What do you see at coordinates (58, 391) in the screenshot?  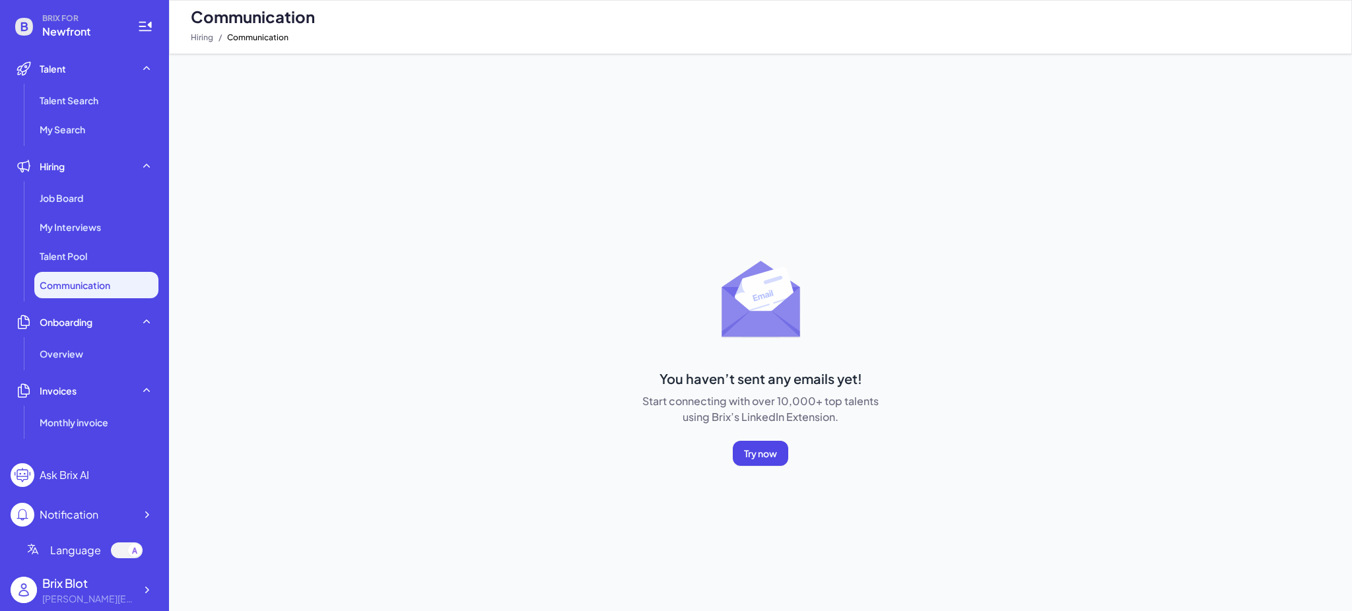 I see `span: Invoices` at bounding box center [58, 391].